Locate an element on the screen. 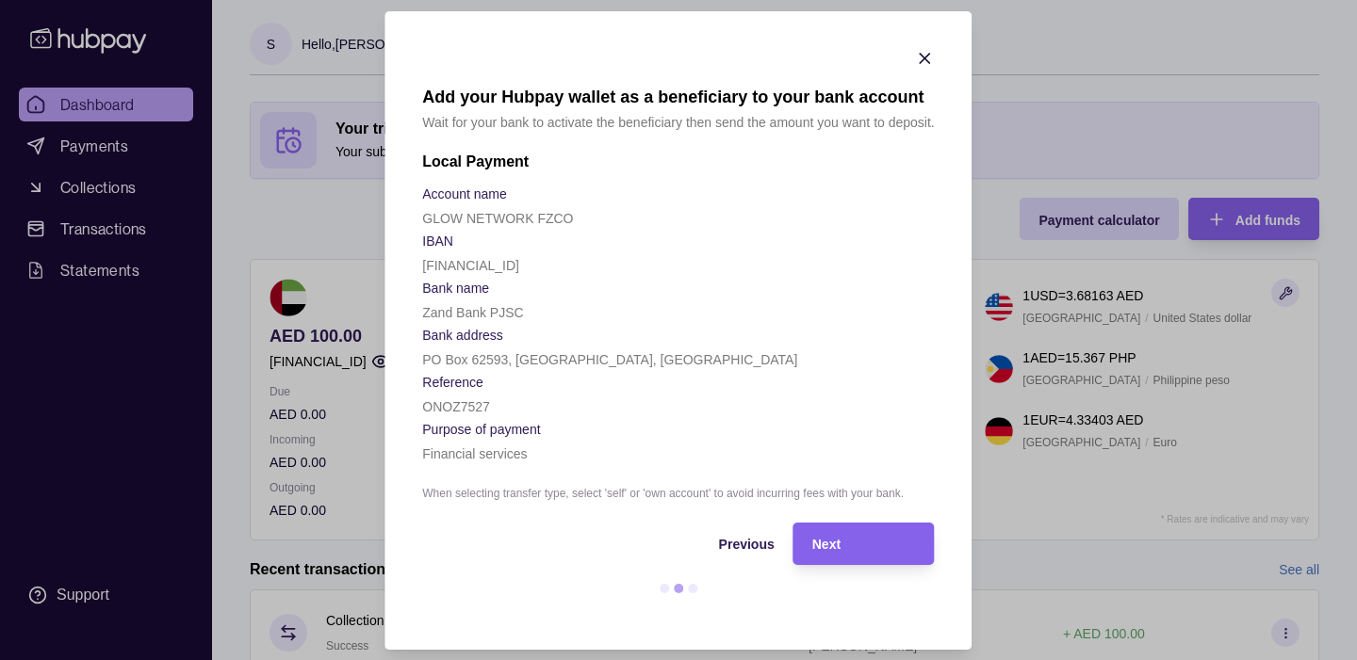 The height and width of the screenshot is (660, 1357). p: Bank address is located at coordinates (463, 335).